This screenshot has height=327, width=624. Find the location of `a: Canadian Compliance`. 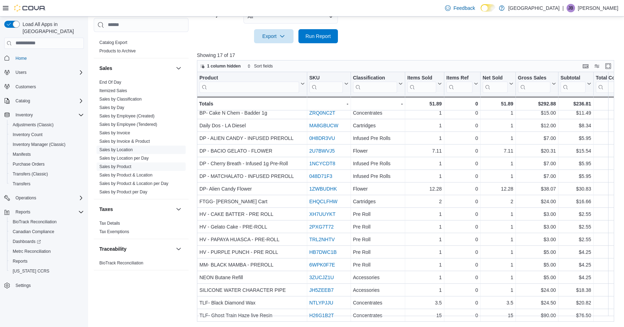

a: Canadian Compliance is located at coordinates (33, 232).